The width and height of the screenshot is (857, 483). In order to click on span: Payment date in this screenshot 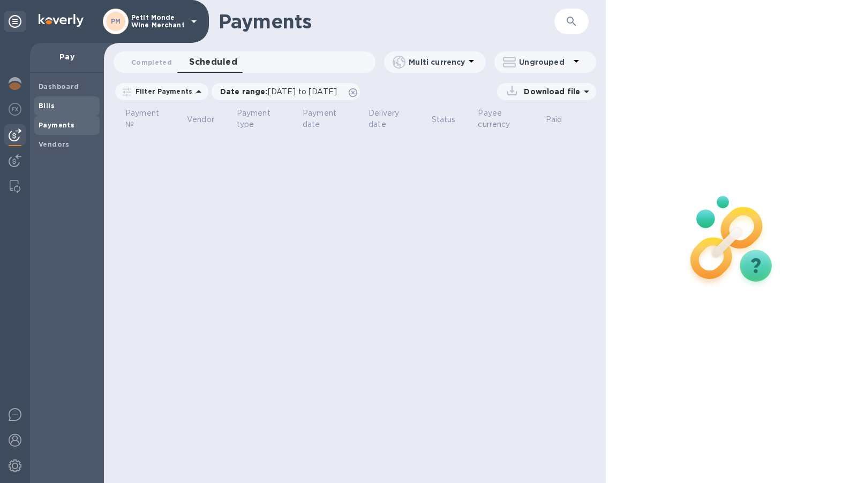, I will do `click(331, 119)`.